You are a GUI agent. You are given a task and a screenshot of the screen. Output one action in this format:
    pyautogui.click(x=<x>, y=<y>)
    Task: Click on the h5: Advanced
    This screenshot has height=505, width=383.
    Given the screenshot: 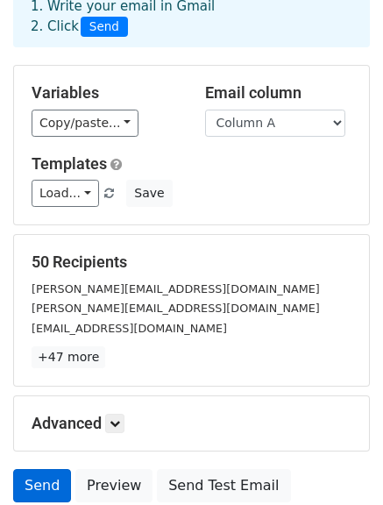 What is the action you would take?
    pyautogui.click(x=191, y=423)
    